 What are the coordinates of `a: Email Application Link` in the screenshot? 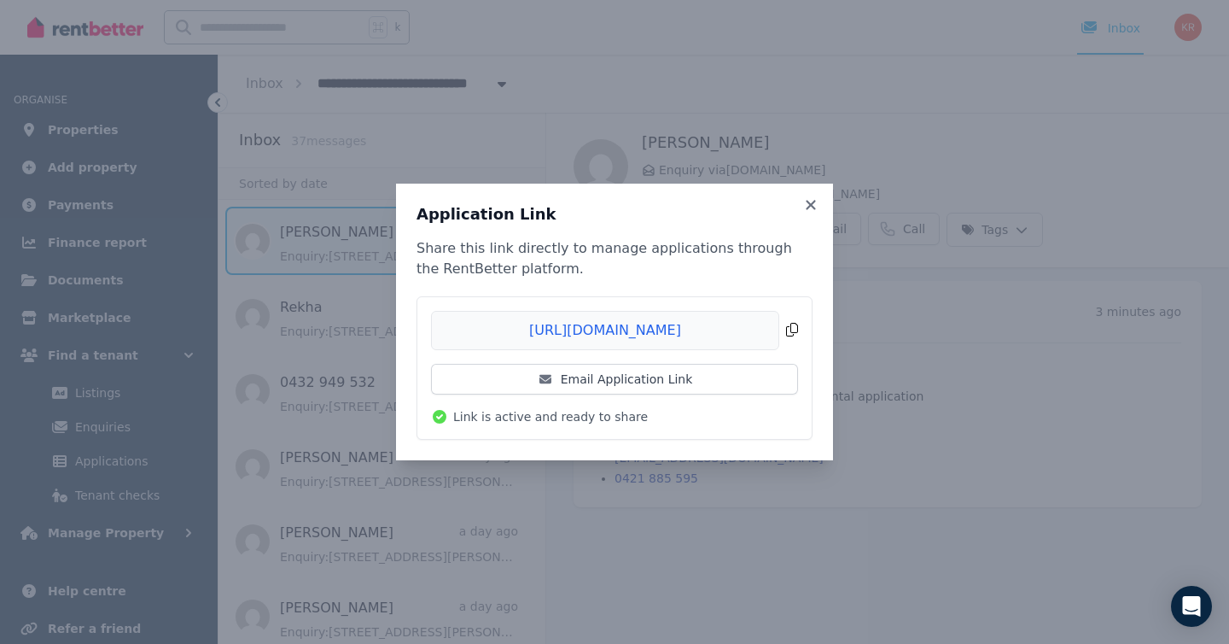 It's located at (615, 379).